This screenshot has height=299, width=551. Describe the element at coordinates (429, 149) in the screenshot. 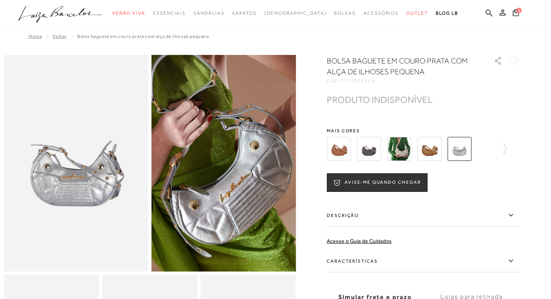

I see `img: BOLSA BAGUETE EM COURO OURO VELHO COM ALÇA DE ILHOSES PEQUENA` at that location.